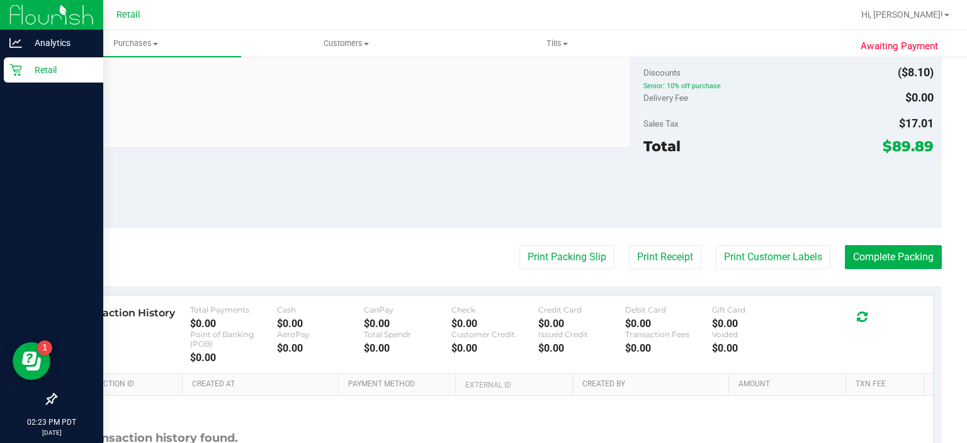 This screenshot has height=443, width=967. I want to click on div: Transaction Fees, so click(669, 334).